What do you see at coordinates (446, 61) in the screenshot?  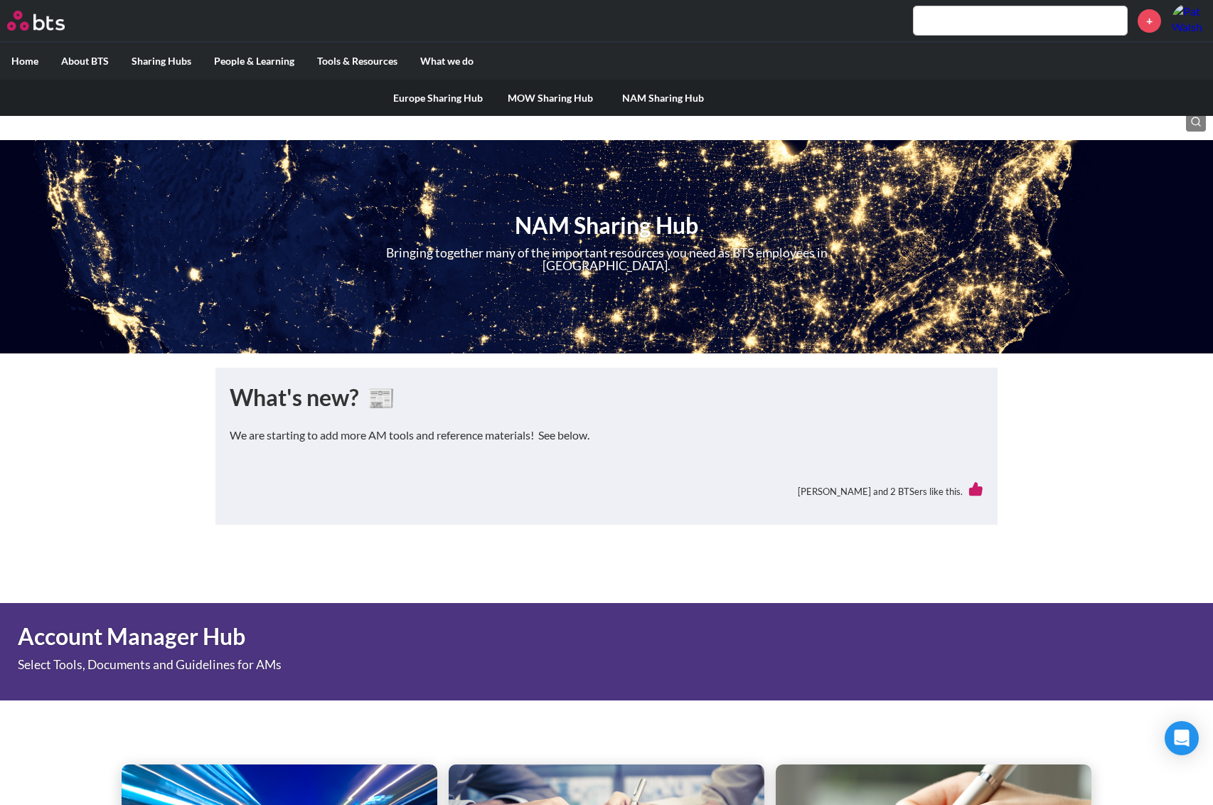 I see `label: What we do` at bounding box center [446, 61].